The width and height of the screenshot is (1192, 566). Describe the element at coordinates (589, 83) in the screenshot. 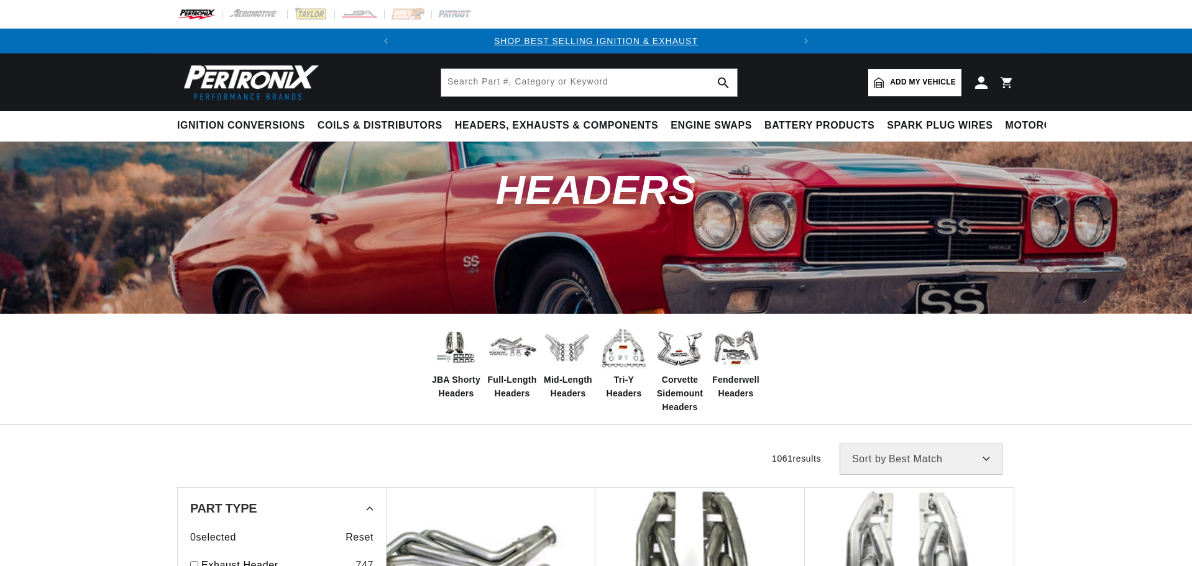

I see `input: Search Part #, Category or Keyword` at that location.